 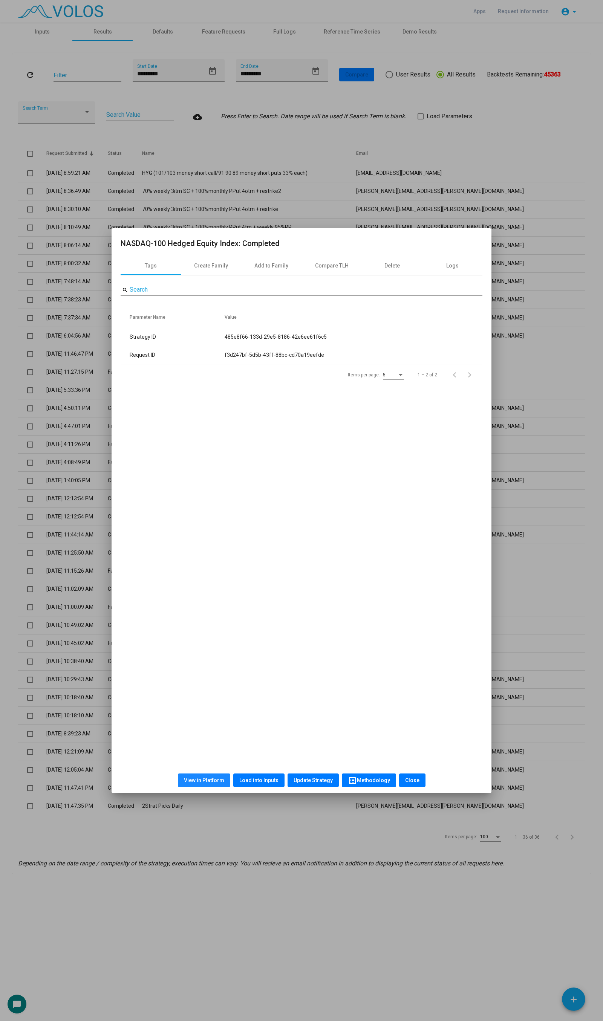 I want to click on div: Create Family, so click(x=211, y=266).